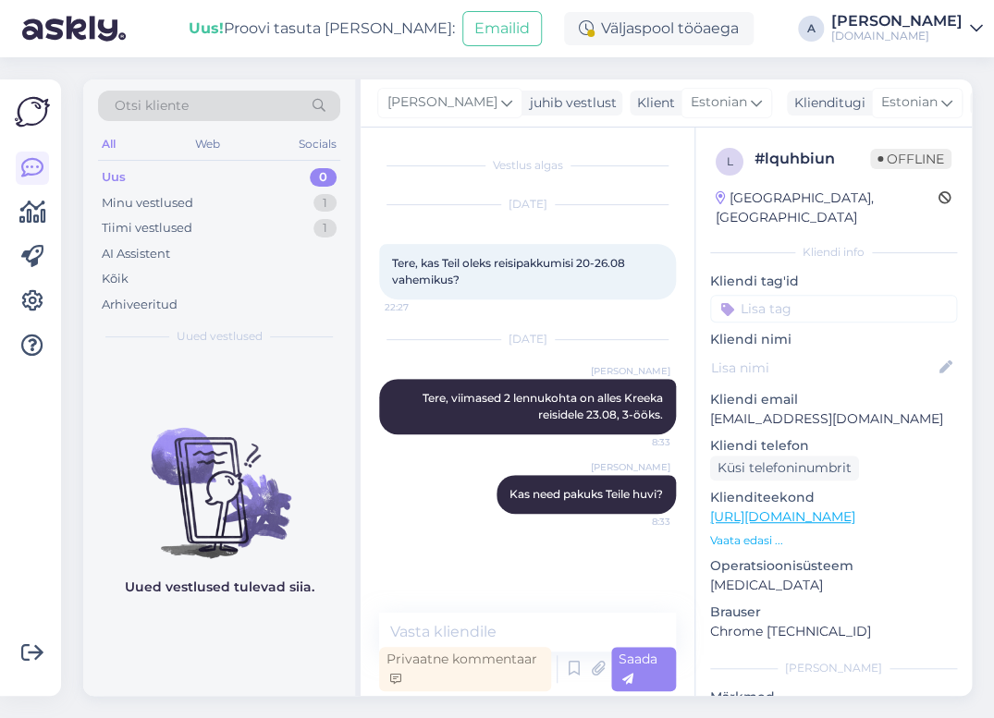  What do you see at coordinates (543, 406) in the screenshot?
I see `span: Tere, viimased 2 lennukohta on alles Kreeka reisidele 23.08, 3-ööks.` at bounding box center [543, 406].